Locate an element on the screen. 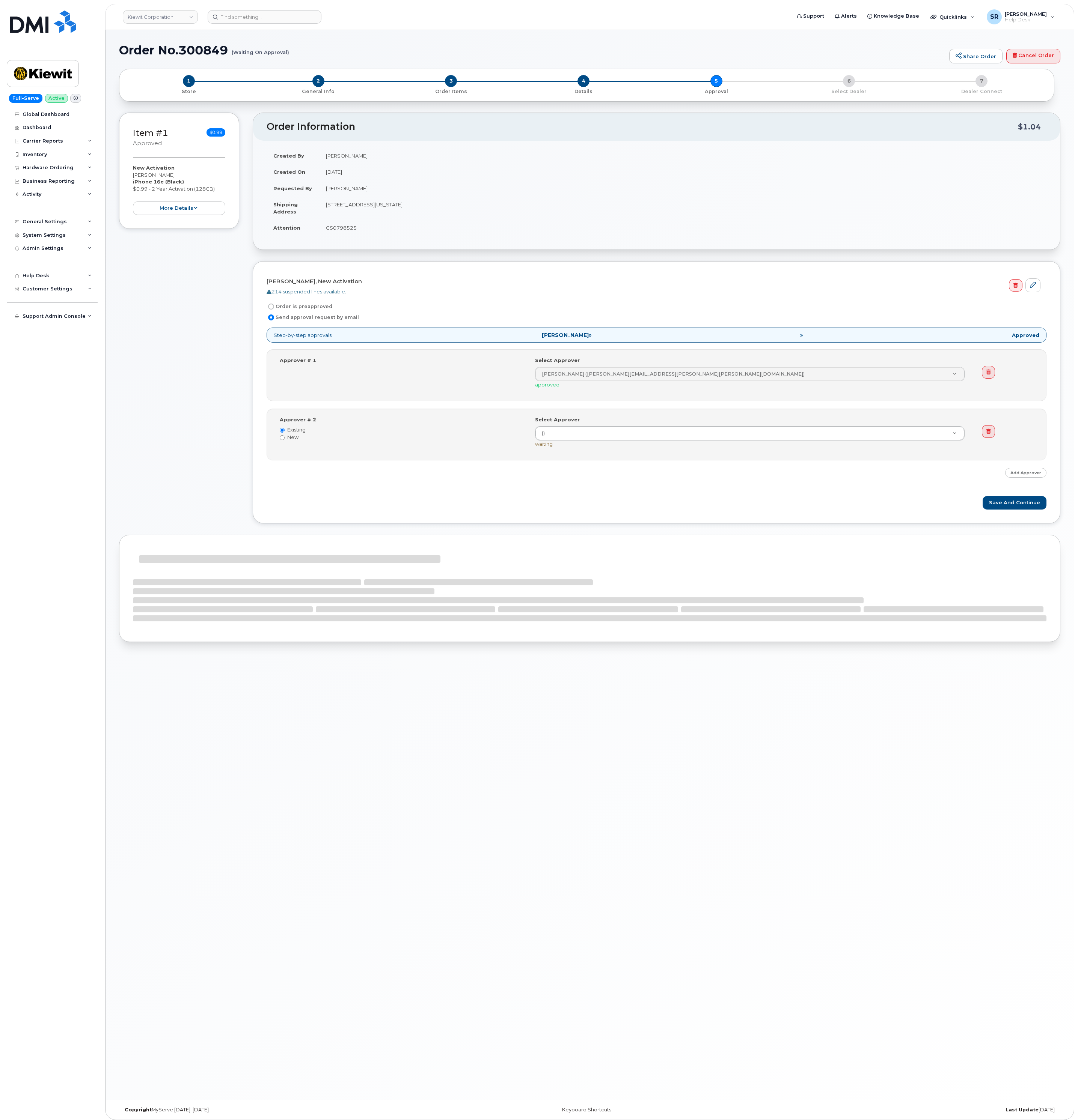 The image size is (1078, 1120). button: Save and Continue is located at coordinates (1015, 503).